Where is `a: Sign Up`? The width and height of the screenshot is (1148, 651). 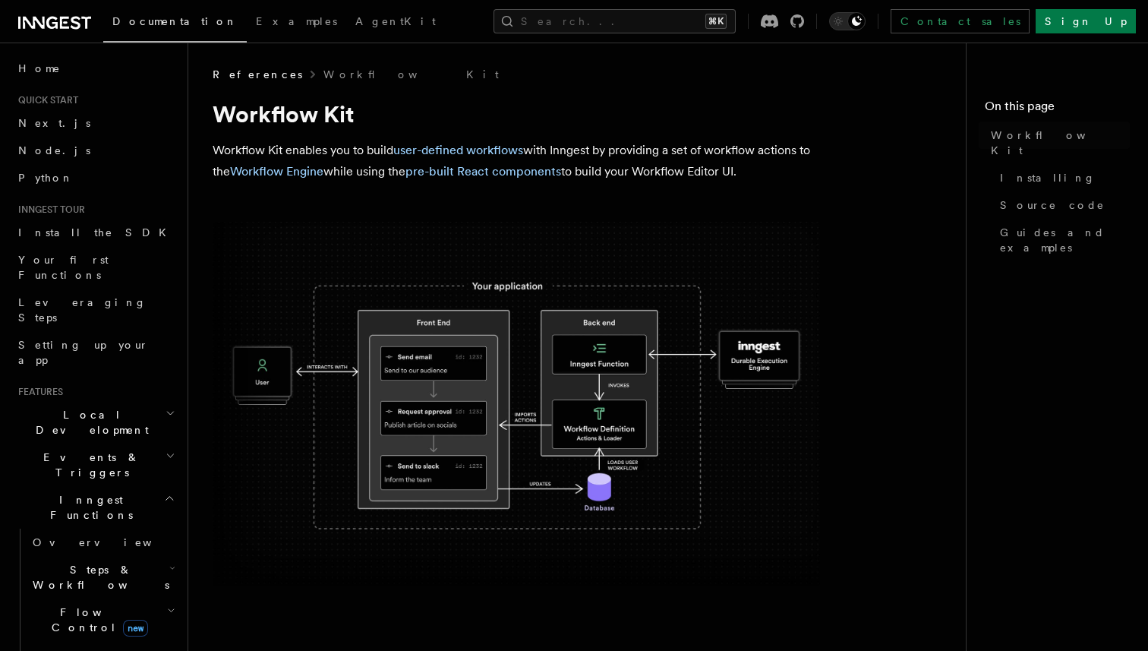 a: Sign Up is located at coordinates (1086, 21).